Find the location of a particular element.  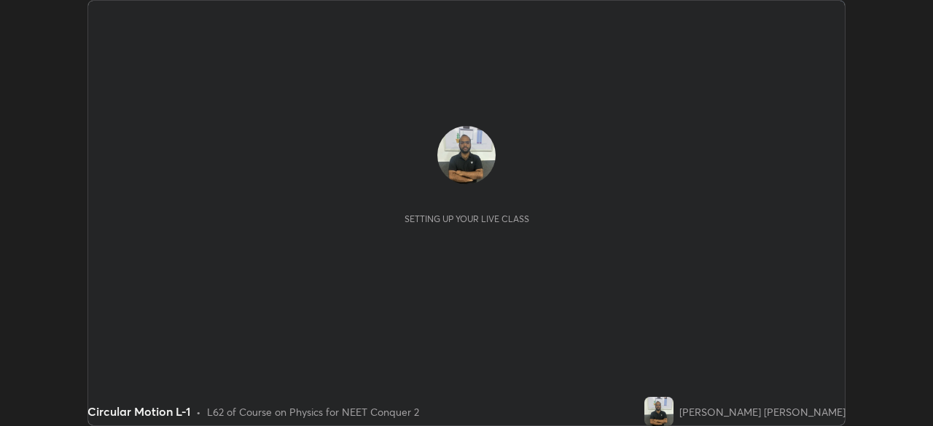

div: L62 of Course on Physics for NEET Conquer 2 is located at coordinates (313, 412).